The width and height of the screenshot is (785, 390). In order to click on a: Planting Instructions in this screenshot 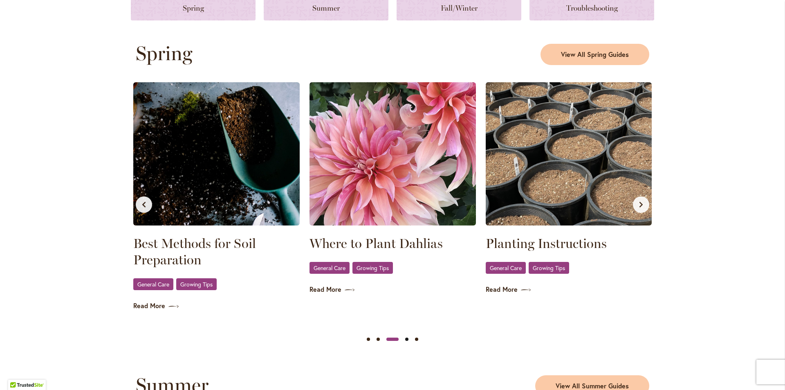, I will do `click(569, 243)`.